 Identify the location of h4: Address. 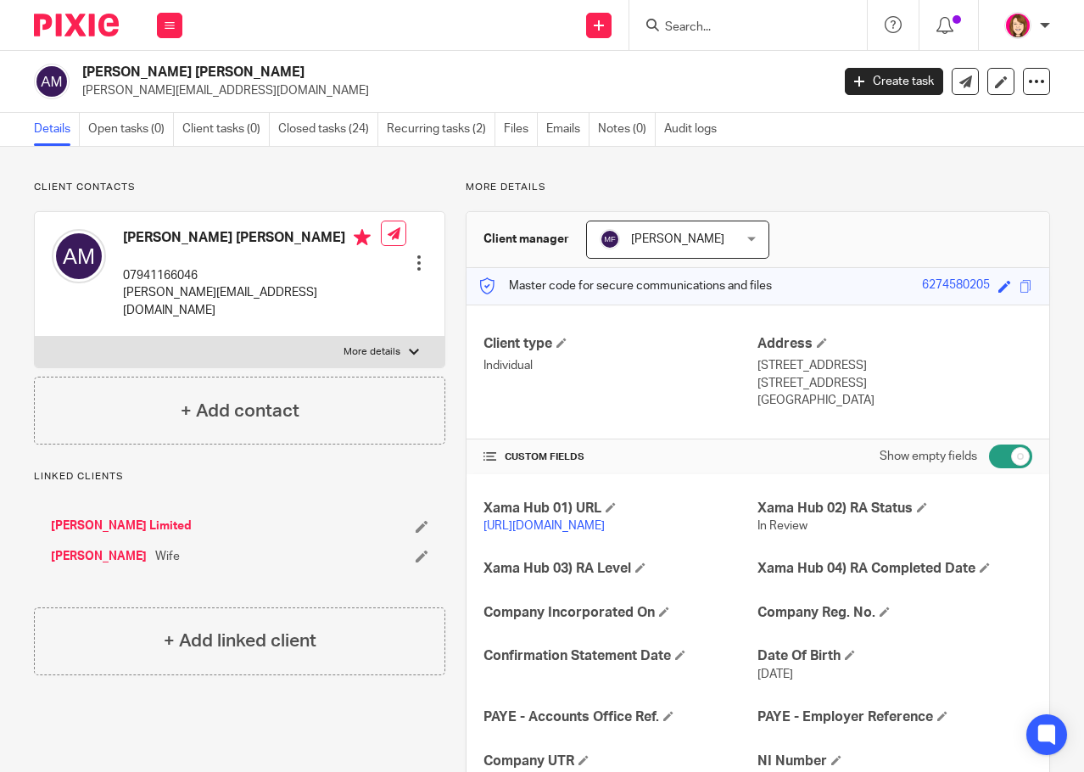
(894, 343).